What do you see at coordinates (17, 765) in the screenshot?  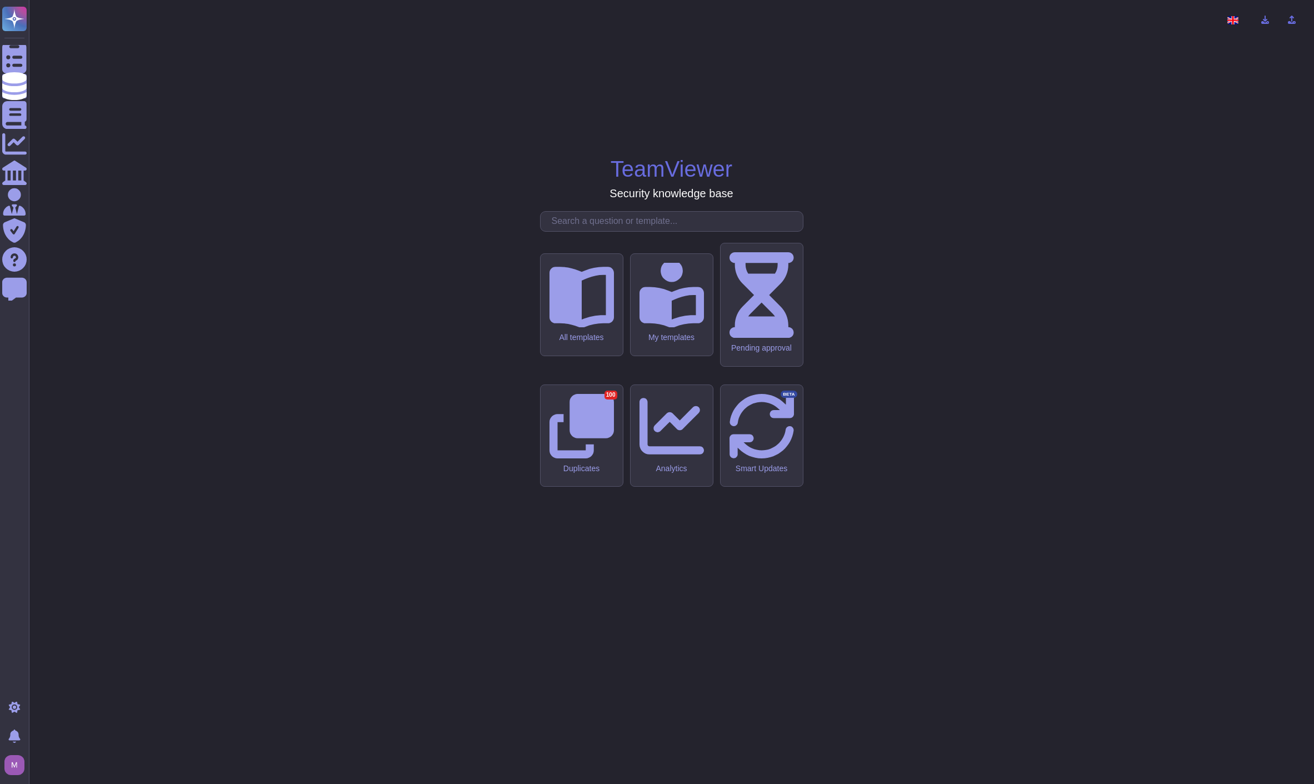 I see `button: user` at bounding box center [17, 765].